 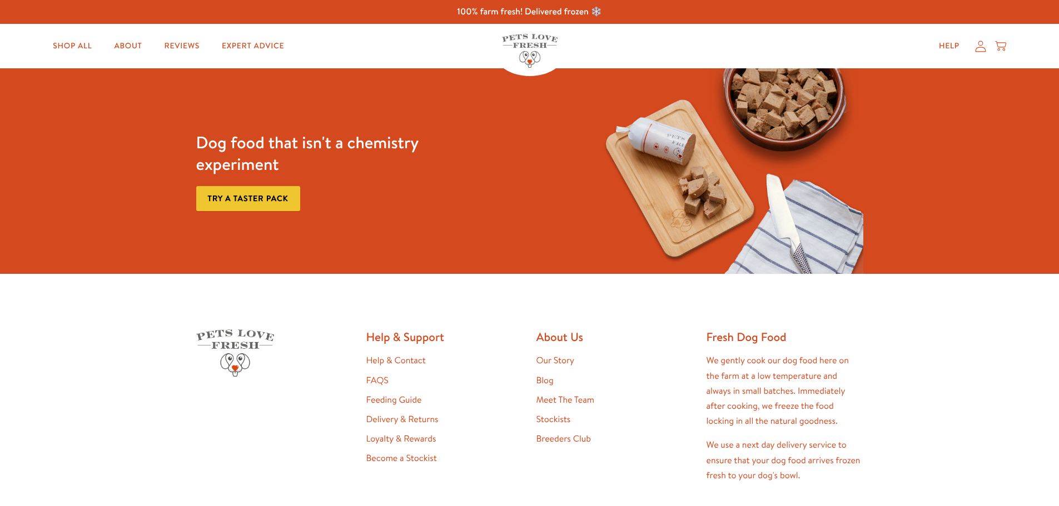 What do you see at coordinates (332, 153) in the screenshot?
I see `h3: Dog food that isn't a chemistry experiment` at bounding box center [332, 153].